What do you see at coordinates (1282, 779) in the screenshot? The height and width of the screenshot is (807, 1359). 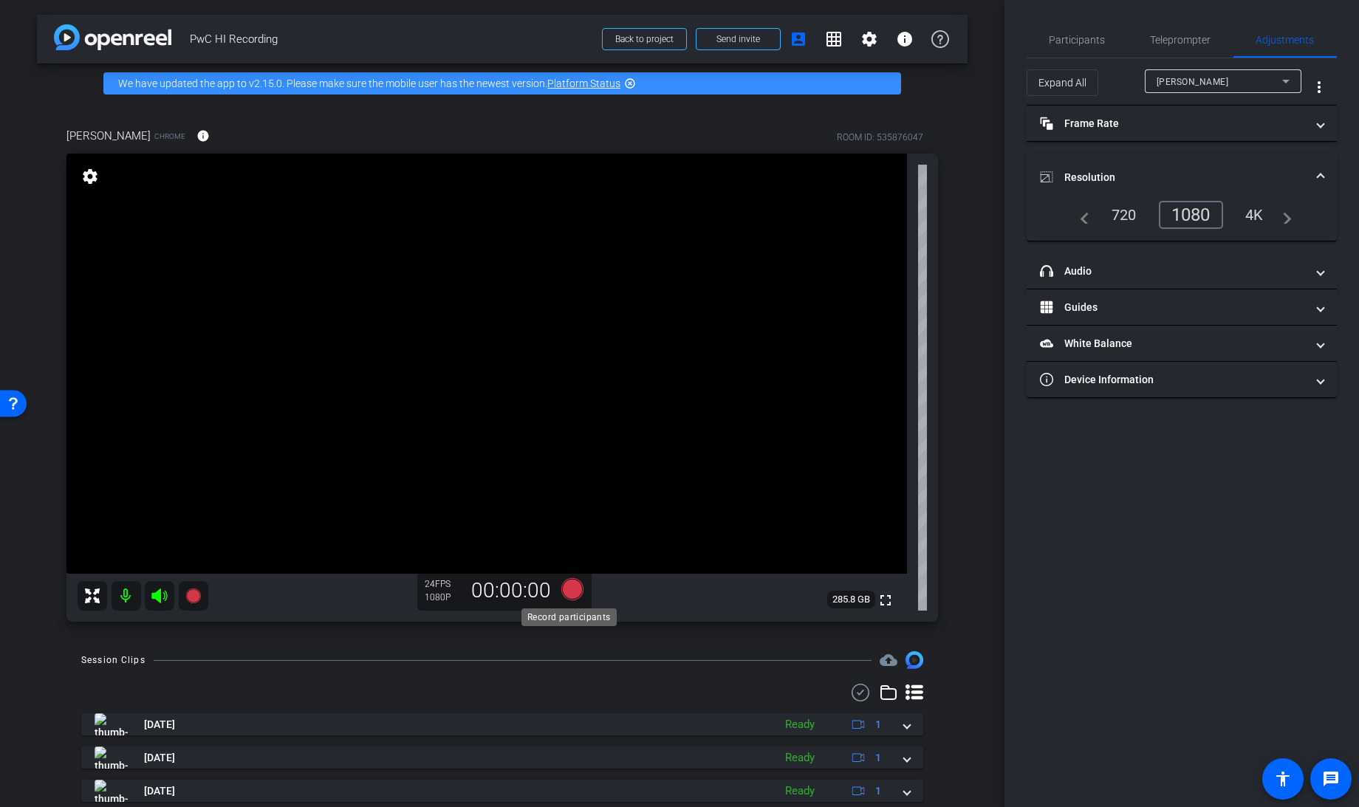 I see `mat-icon: accessibility` at bounding box center [1282, 779].